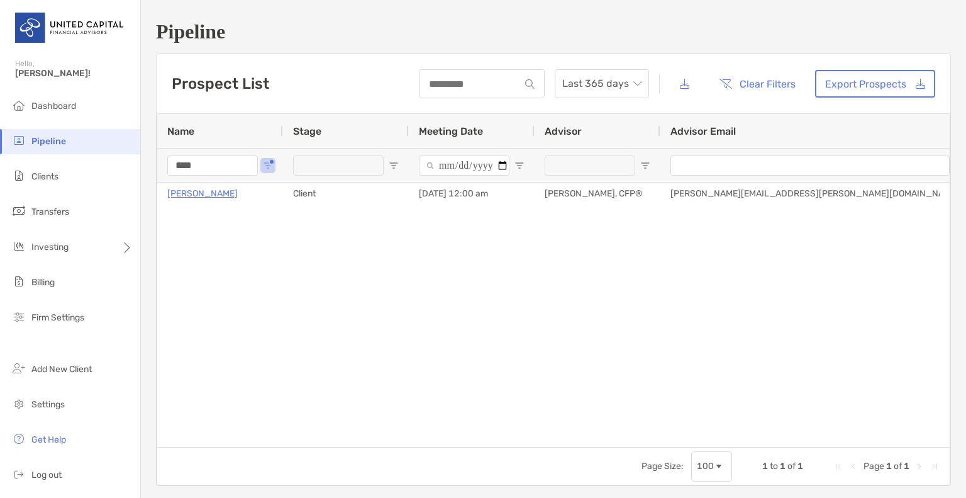 The height and width of the screenshot is (498, 966). What do you see at coordinates (19, 316) in the screenshot?
I see `img: firm-settings icon` at bounding box center [19, 316].